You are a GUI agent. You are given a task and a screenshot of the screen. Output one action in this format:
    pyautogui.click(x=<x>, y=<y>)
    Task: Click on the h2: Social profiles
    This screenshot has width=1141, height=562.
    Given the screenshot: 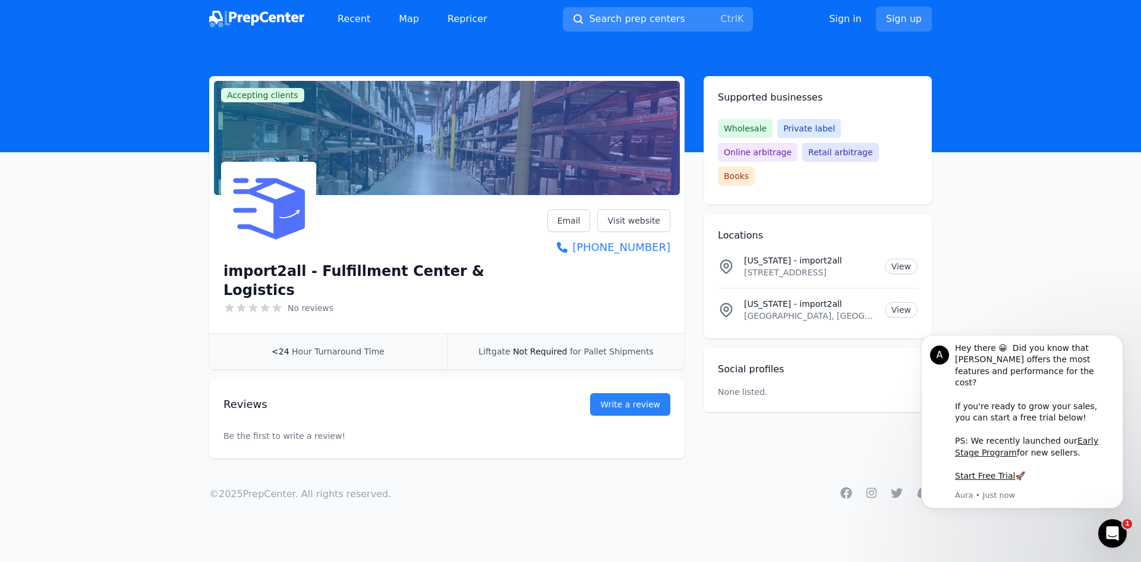 What is the action you would take?
    pyautogui.click(x=818, y=369)
    